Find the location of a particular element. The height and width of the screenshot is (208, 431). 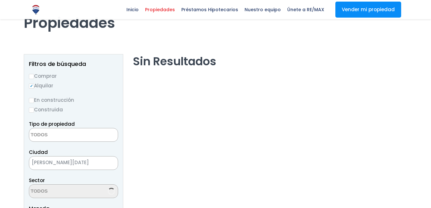

span: Inicio is located at coordinates (132, 10).